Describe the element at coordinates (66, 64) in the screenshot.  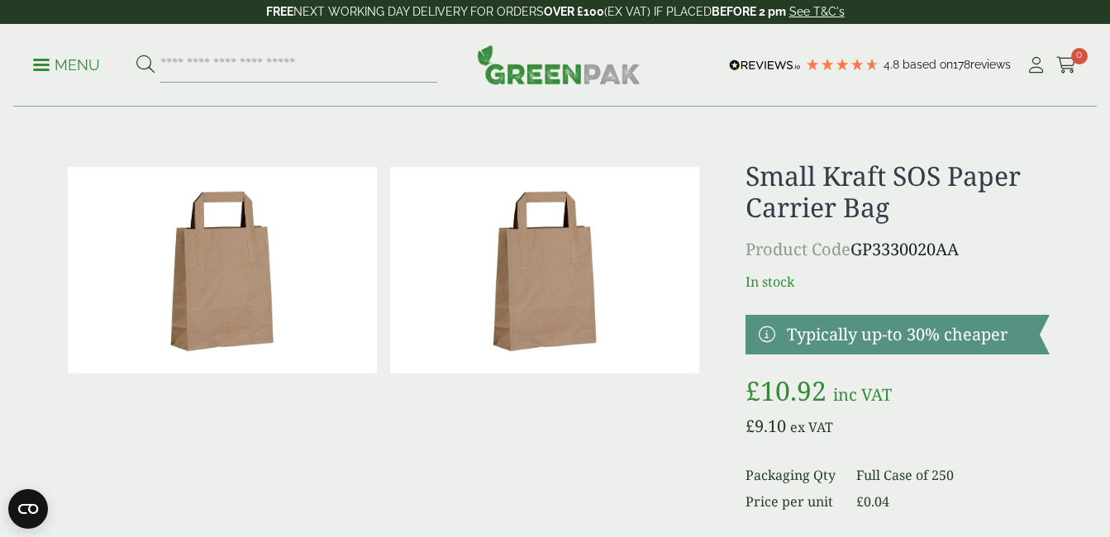
I see `a: Menu` at that location.